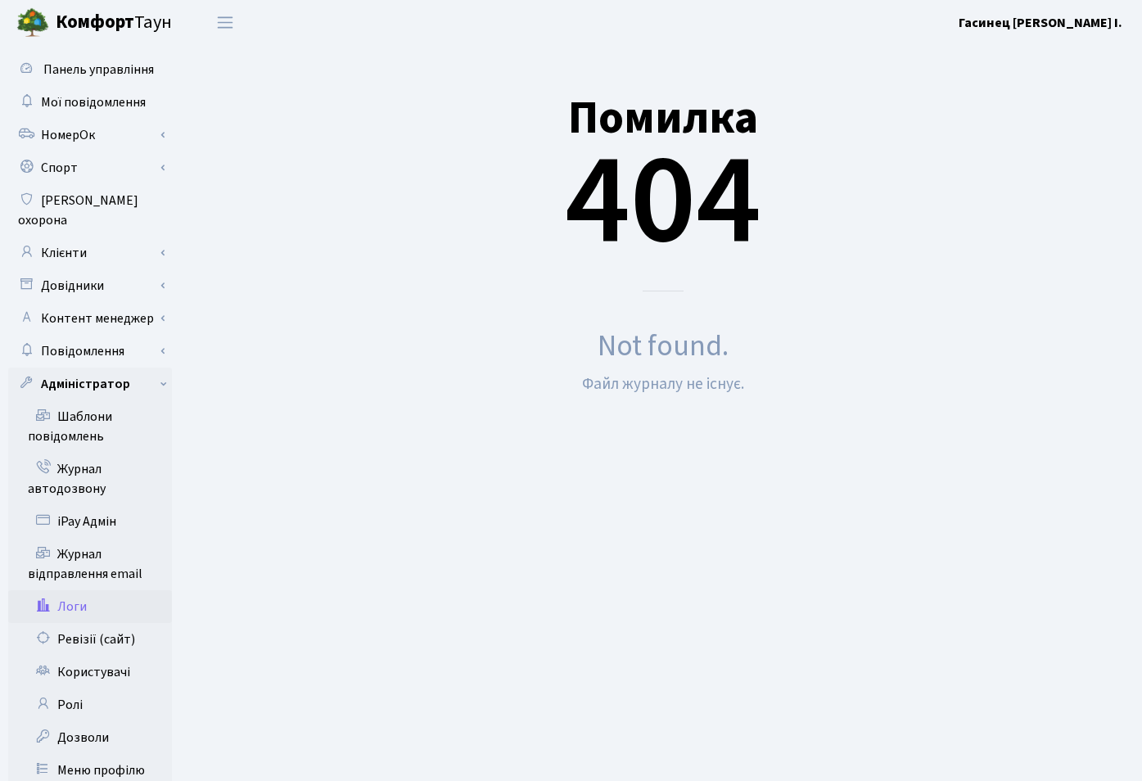 The image size is (1142, 781). What do you see at coordinates (90, 351) in the screenshot?
I see `a: Повідомлення` at bounding box center [90, 351].